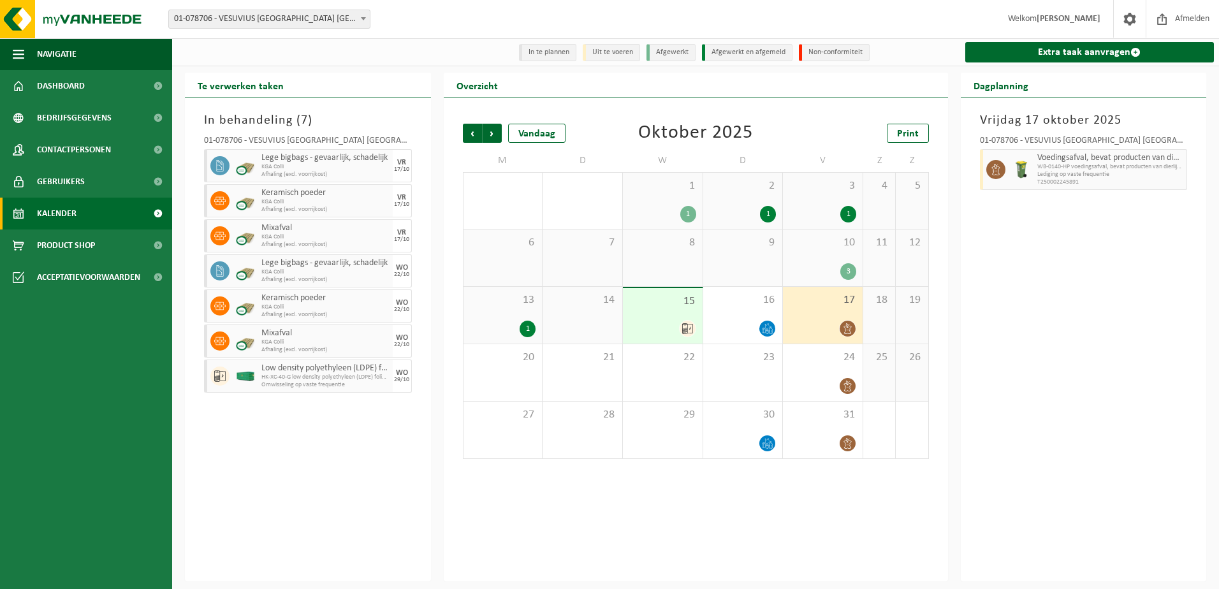 The image size is (1219, 589). What do you see at coordinates (879, 161) in the screenshot?
I see `td: Z` at bounding box center [879, 161].